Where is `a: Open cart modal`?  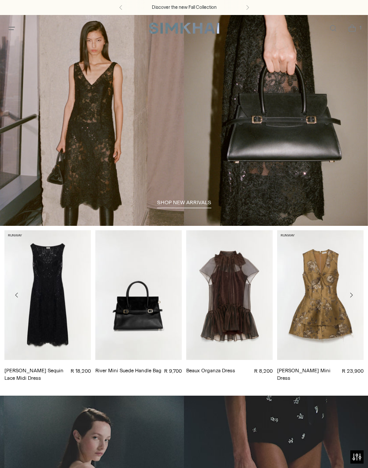 a: Open cart modal is located at coordinates (351, 28).